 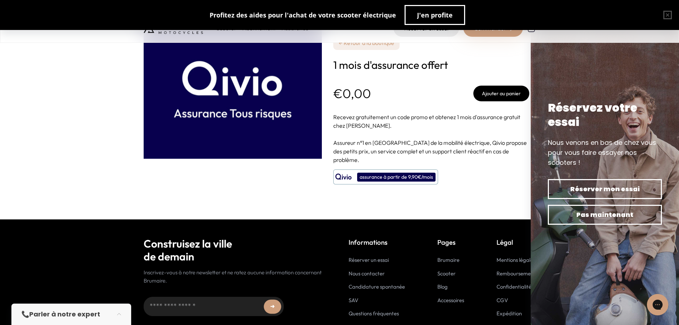 I want to click on a: CGV, so click(x=502, y=300).